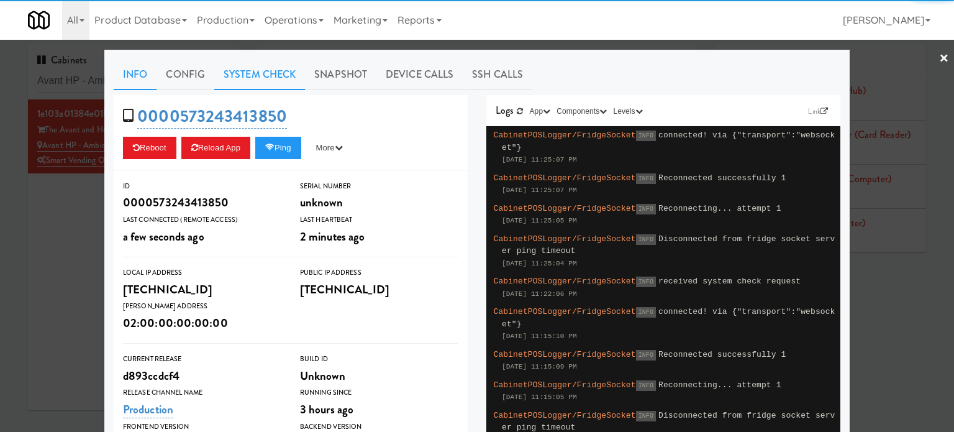 The image size is (954, 432). Describe the element at coordinates (212, 116) in the screenshot. I see `a: 0000573243413850` at that location.